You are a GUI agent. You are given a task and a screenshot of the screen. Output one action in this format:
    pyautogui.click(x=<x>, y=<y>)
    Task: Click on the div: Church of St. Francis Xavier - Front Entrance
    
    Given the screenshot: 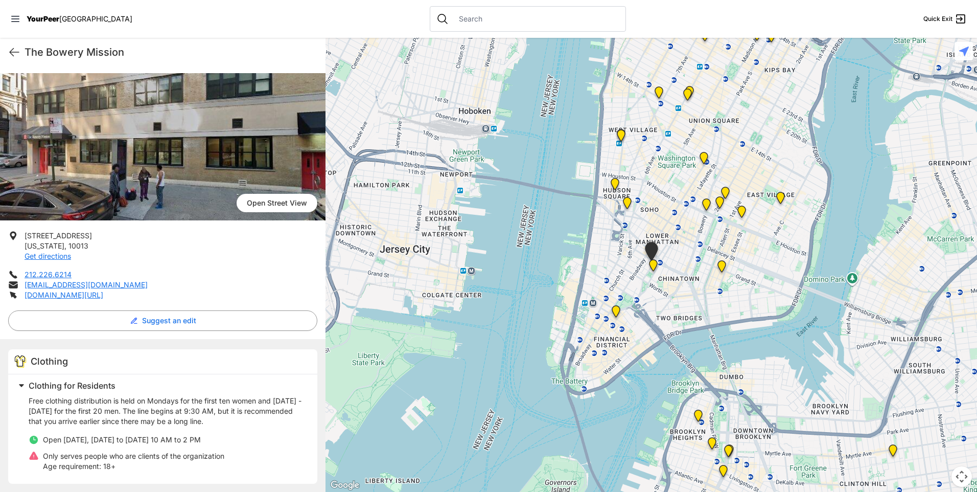 What is the action you would take?
    pyautogui.click(x=689, y=94)
    